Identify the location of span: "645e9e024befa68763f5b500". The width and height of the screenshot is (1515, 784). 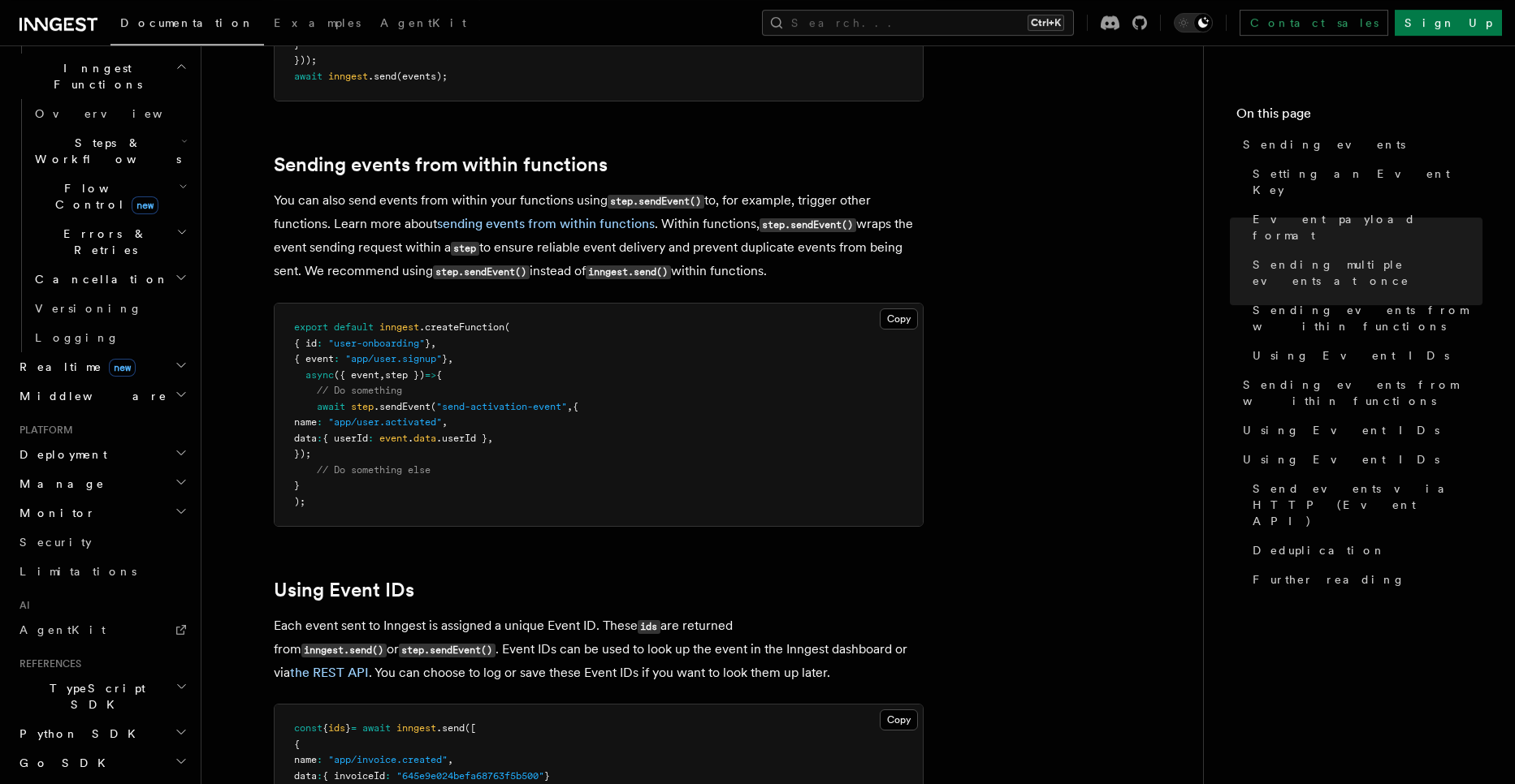
(470, 776).